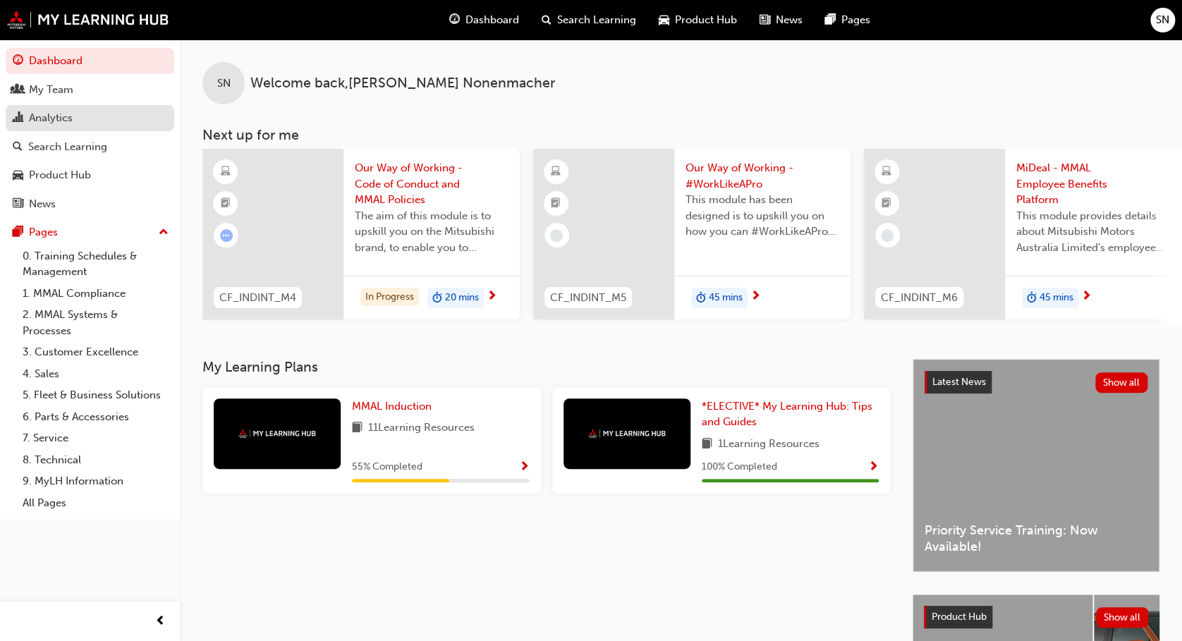  I want to click on h3: Next up for me, so click(681, 135).